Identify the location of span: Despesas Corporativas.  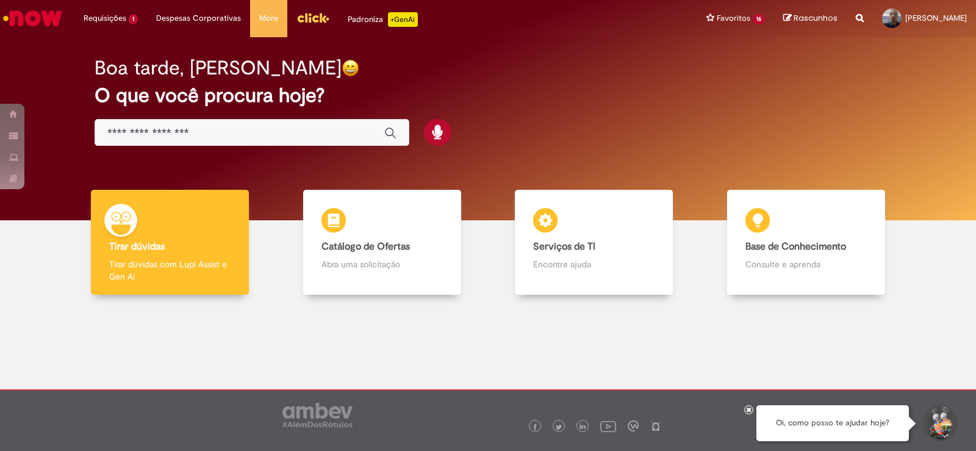
(198, 18).